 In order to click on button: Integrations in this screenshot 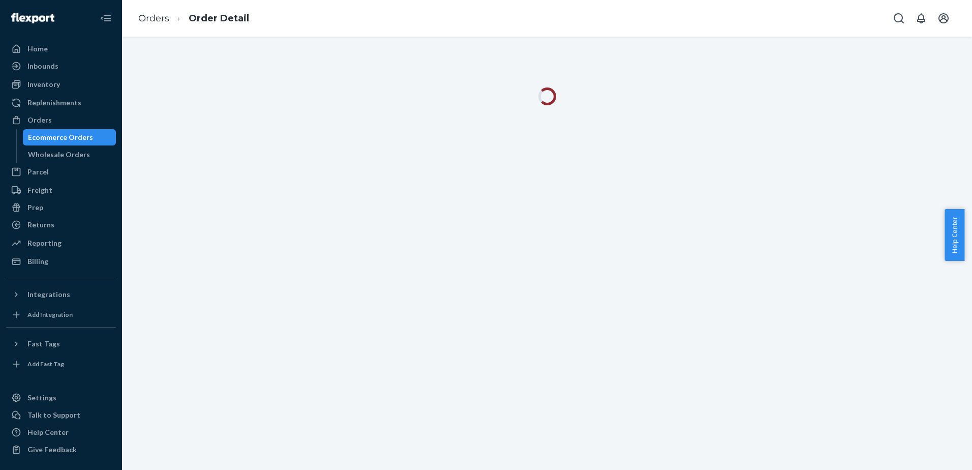, I will do `click(61, 294)`.